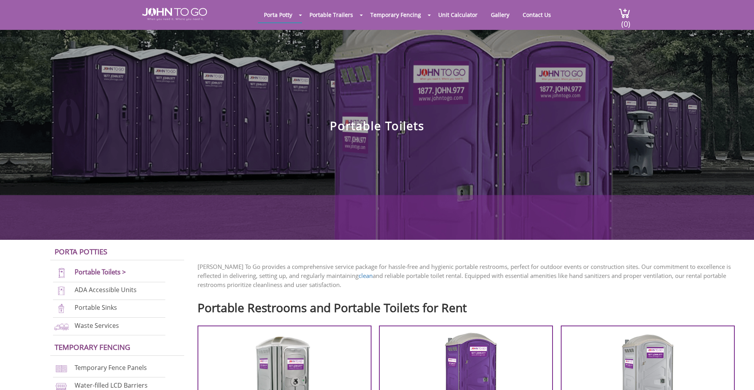  Describe the element at coordinates (111, 385) in the screenshot. I see `a: Water-filled LCD Barriers` at that location.